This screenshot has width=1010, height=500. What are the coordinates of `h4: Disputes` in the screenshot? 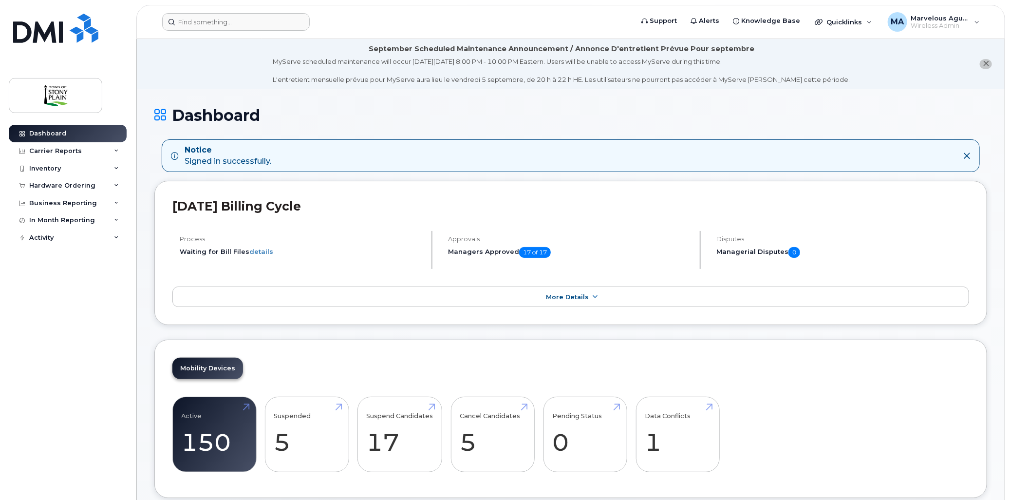 It's located at (842, 239).